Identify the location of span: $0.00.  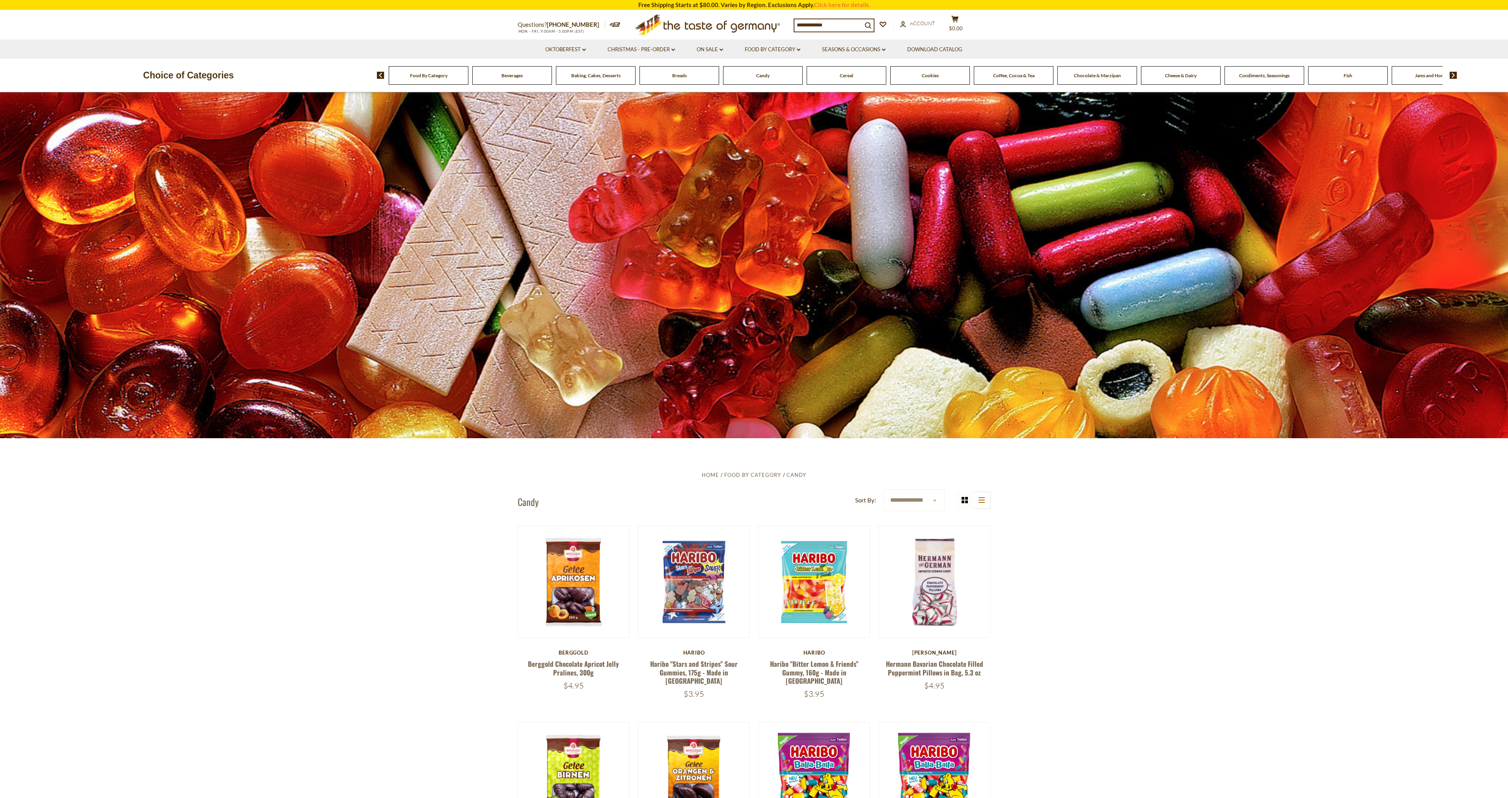
(955, 28).